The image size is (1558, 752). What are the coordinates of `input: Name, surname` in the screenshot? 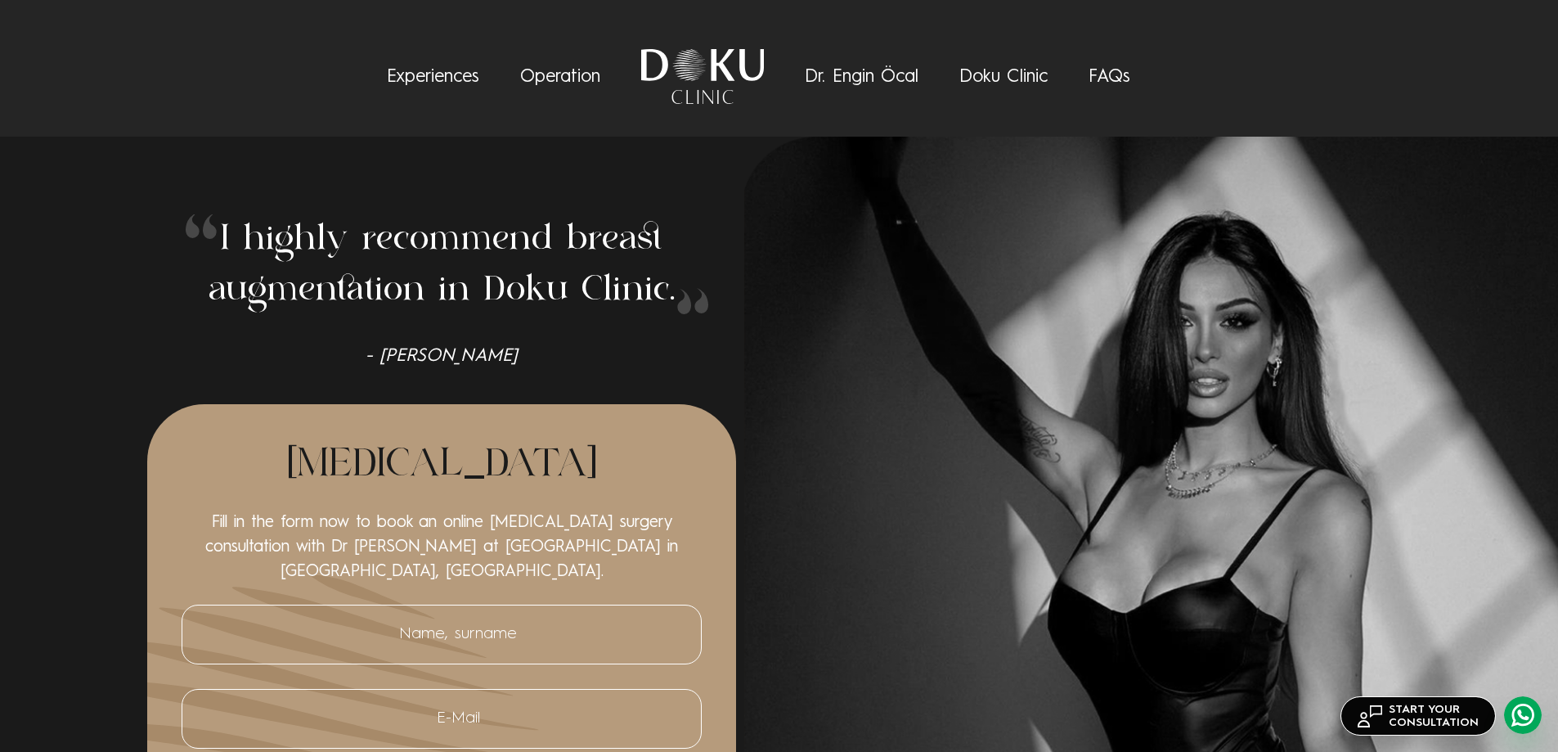 It's located at (442, 634).